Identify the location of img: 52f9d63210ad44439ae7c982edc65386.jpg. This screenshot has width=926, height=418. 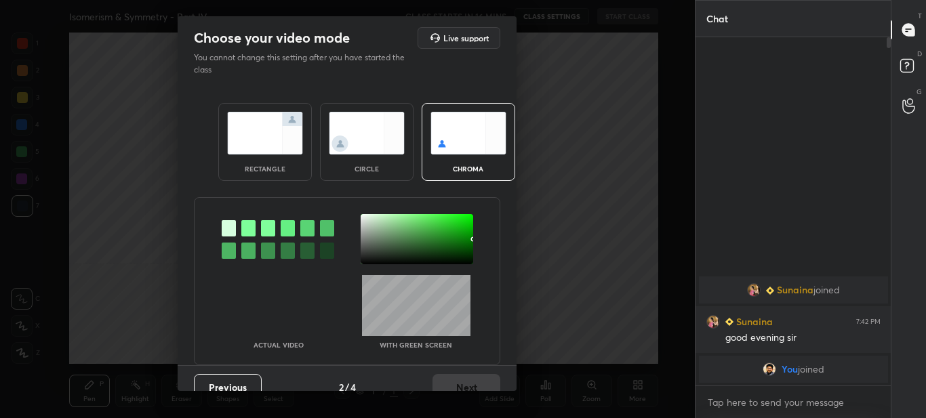
(769, 369).